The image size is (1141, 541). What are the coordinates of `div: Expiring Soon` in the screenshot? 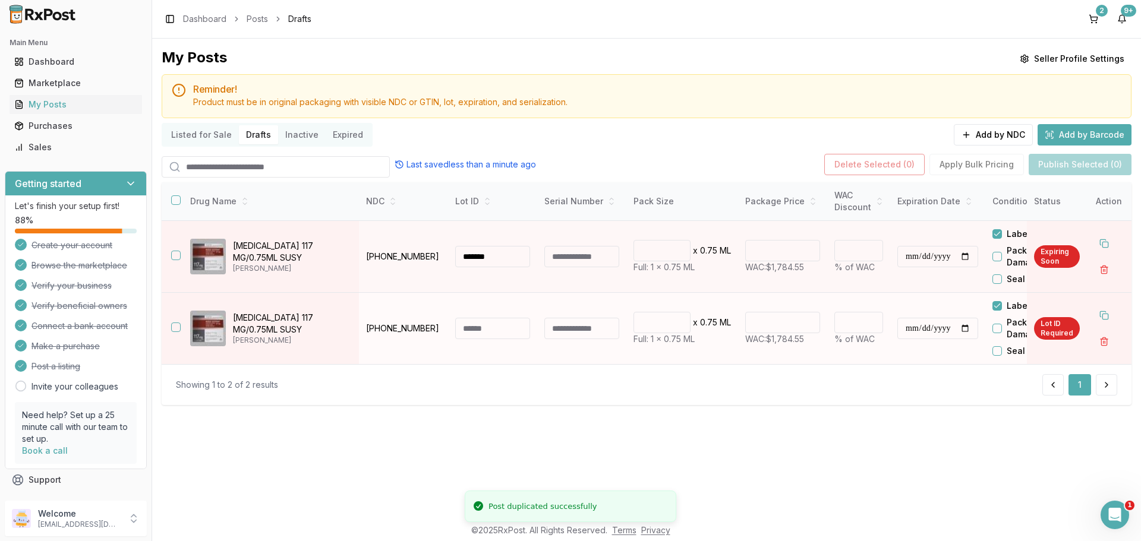 It's located at (1056, 257).